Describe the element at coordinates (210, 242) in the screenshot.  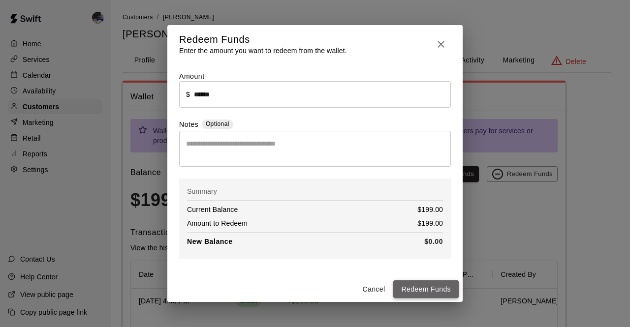
I see `p: New Balance` at that location.